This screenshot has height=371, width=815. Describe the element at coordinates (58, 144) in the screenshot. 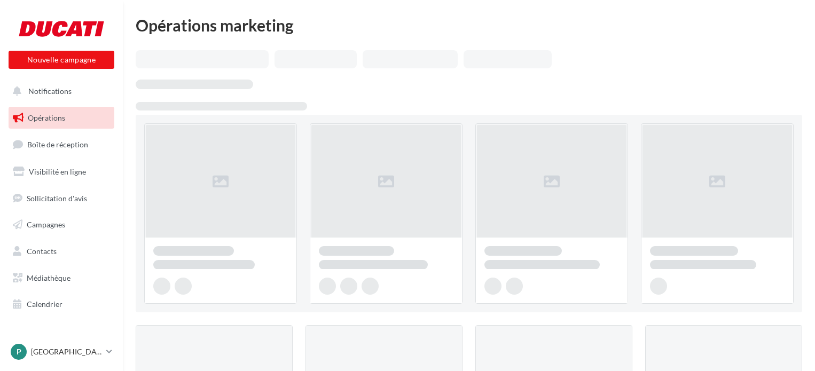

I see `span: Boîte de réception` at that location.